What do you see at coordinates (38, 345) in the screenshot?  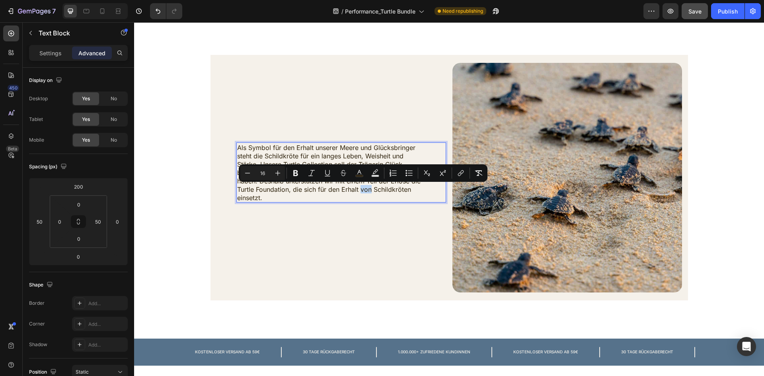 I see `div: Shadow` at bounding box center [38, 345].